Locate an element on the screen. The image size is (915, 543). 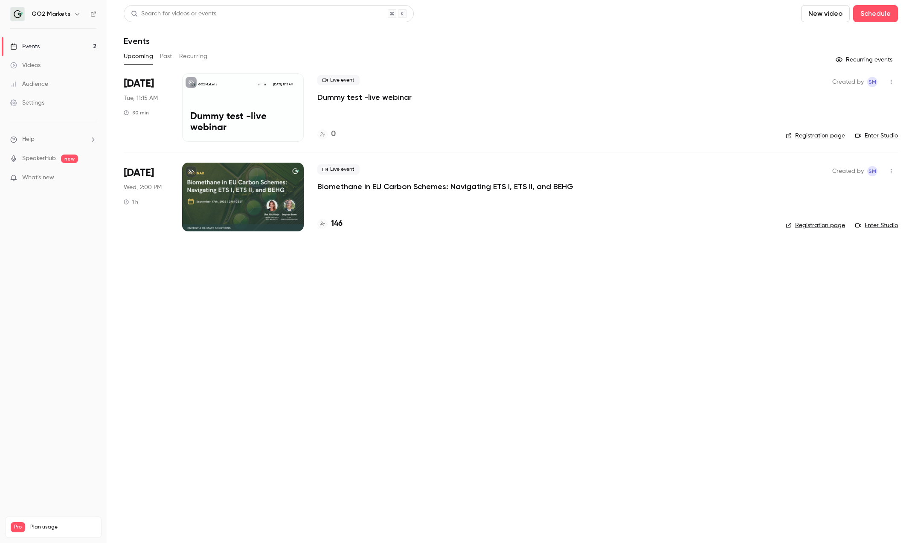
button: Upcoming is located at coordinates (138, 56).